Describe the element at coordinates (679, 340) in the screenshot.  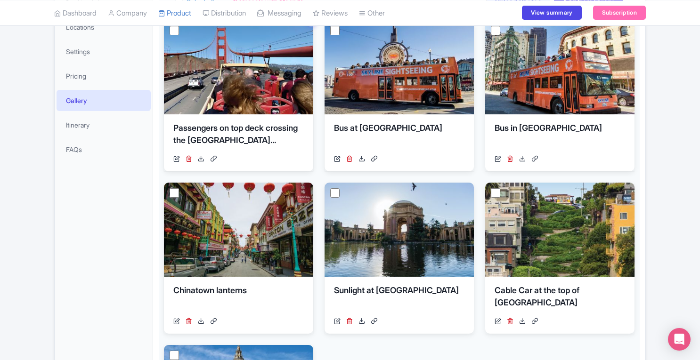
I see `div: Open Intercom Messenger` at that location.